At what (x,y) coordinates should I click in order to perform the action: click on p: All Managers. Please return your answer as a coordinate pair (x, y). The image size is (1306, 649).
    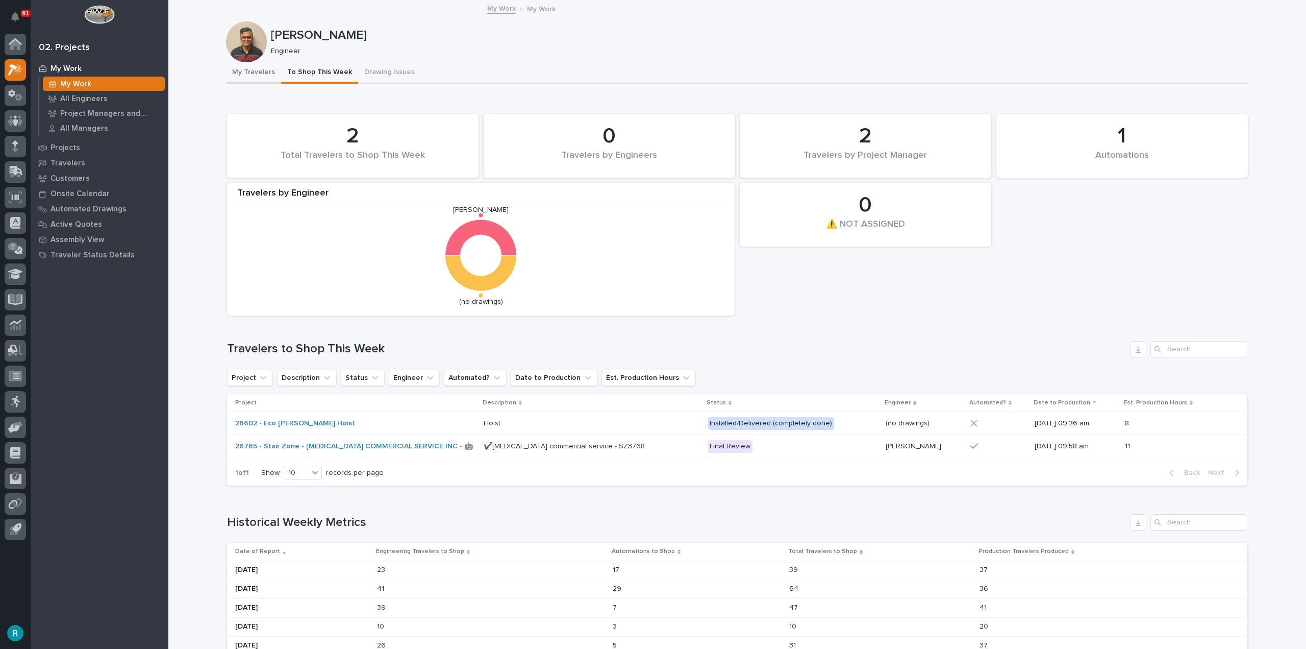
    Looking at the image, I should click on (84, 129).